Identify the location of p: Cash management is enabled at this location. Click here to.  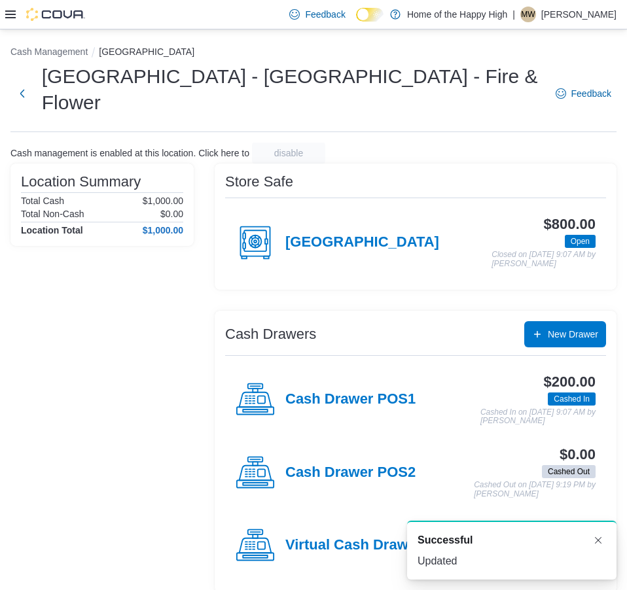
(130, 153).